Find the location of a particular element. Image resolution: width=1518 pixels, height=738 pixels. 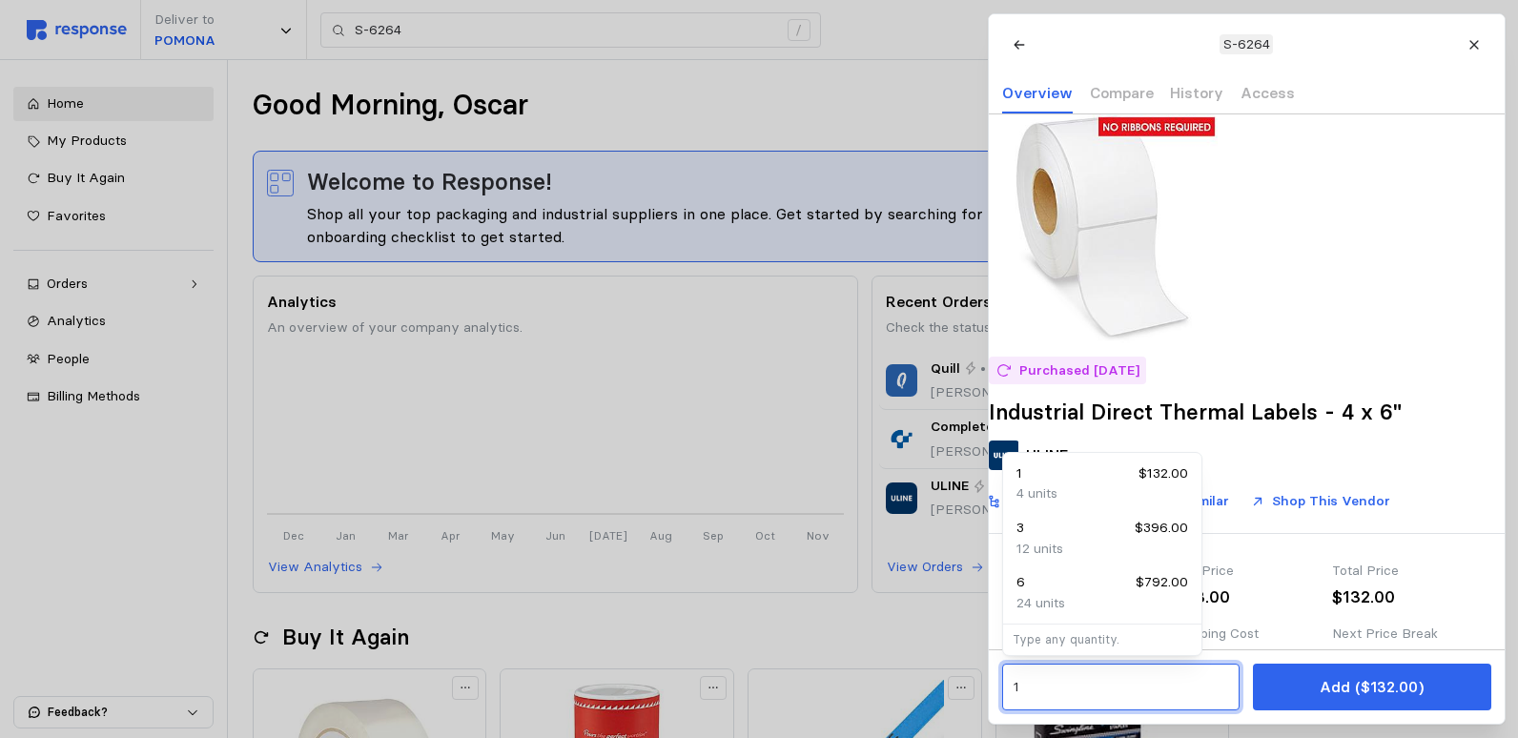

button: Shop This Vendor is located at coordinates (1320, 502).